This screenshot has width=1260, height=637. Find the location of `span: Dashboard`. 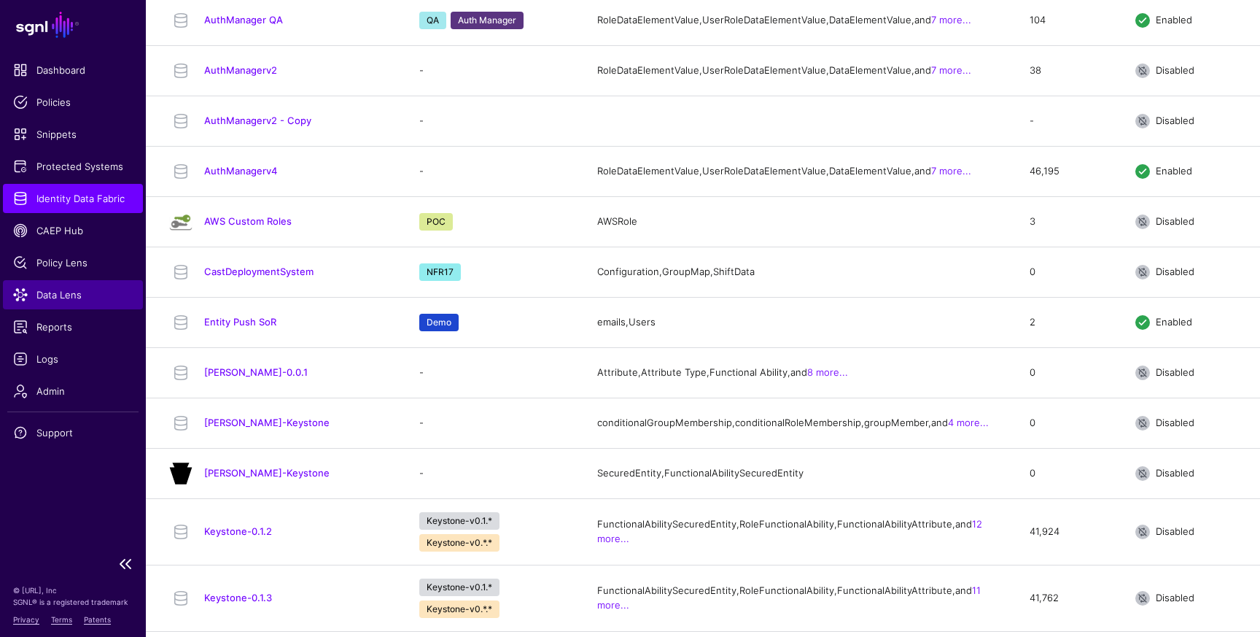

span: Dashboard is located at coordinates (73, 70).